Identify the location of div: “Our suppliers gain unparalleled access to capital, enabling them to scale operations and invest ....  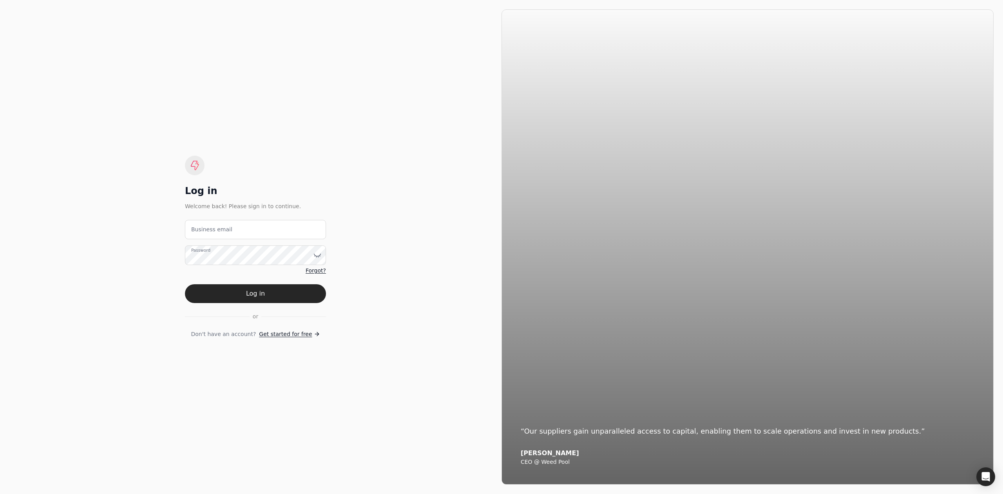
(747, 431).